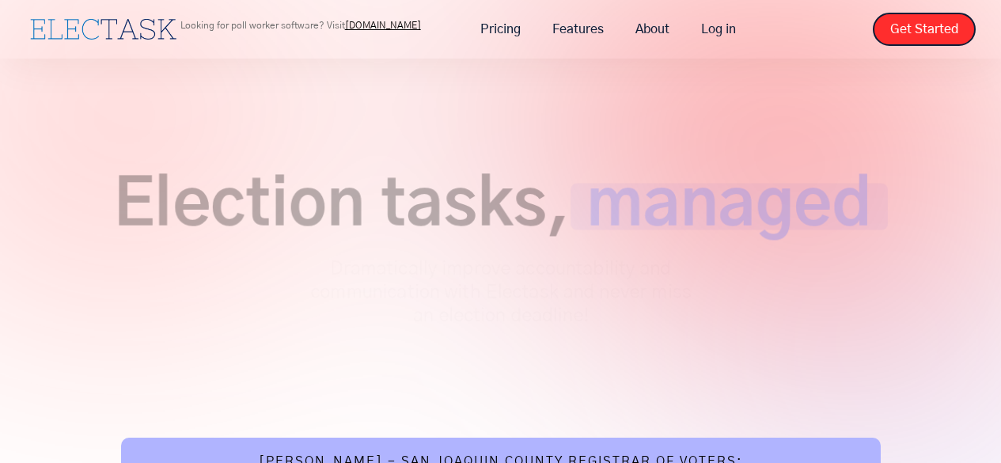 This screenshot has height=463, width=1001. I want to click on p: Dramatically improve accountability and communication with Electask and never miss an election de..., so click(501, 292).